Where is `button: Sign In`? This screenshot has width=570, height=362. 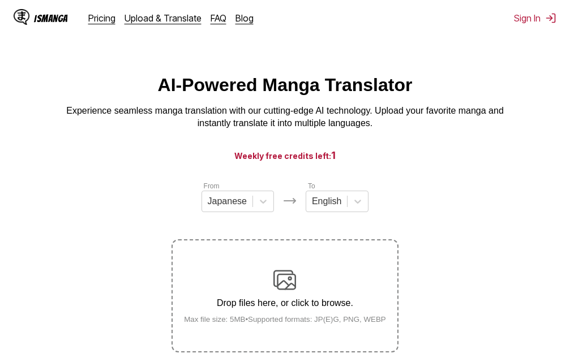
button: Sign In is located at coordinates (534, 18).